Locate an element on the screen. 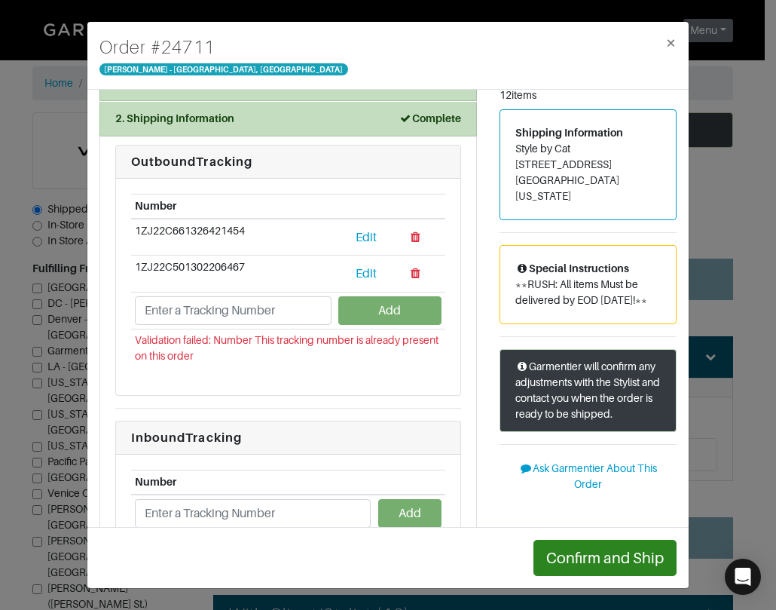 This screenshot has height=610, width=776. button: Close is located at coordinates (671, 43).